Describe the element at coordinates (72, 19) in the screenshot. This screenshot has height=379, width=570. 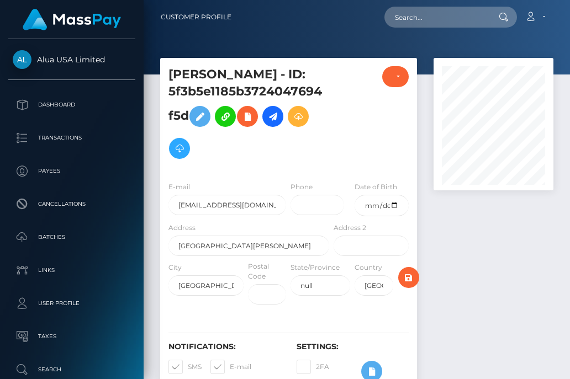
I see `img: MassPay Logo` at that location.